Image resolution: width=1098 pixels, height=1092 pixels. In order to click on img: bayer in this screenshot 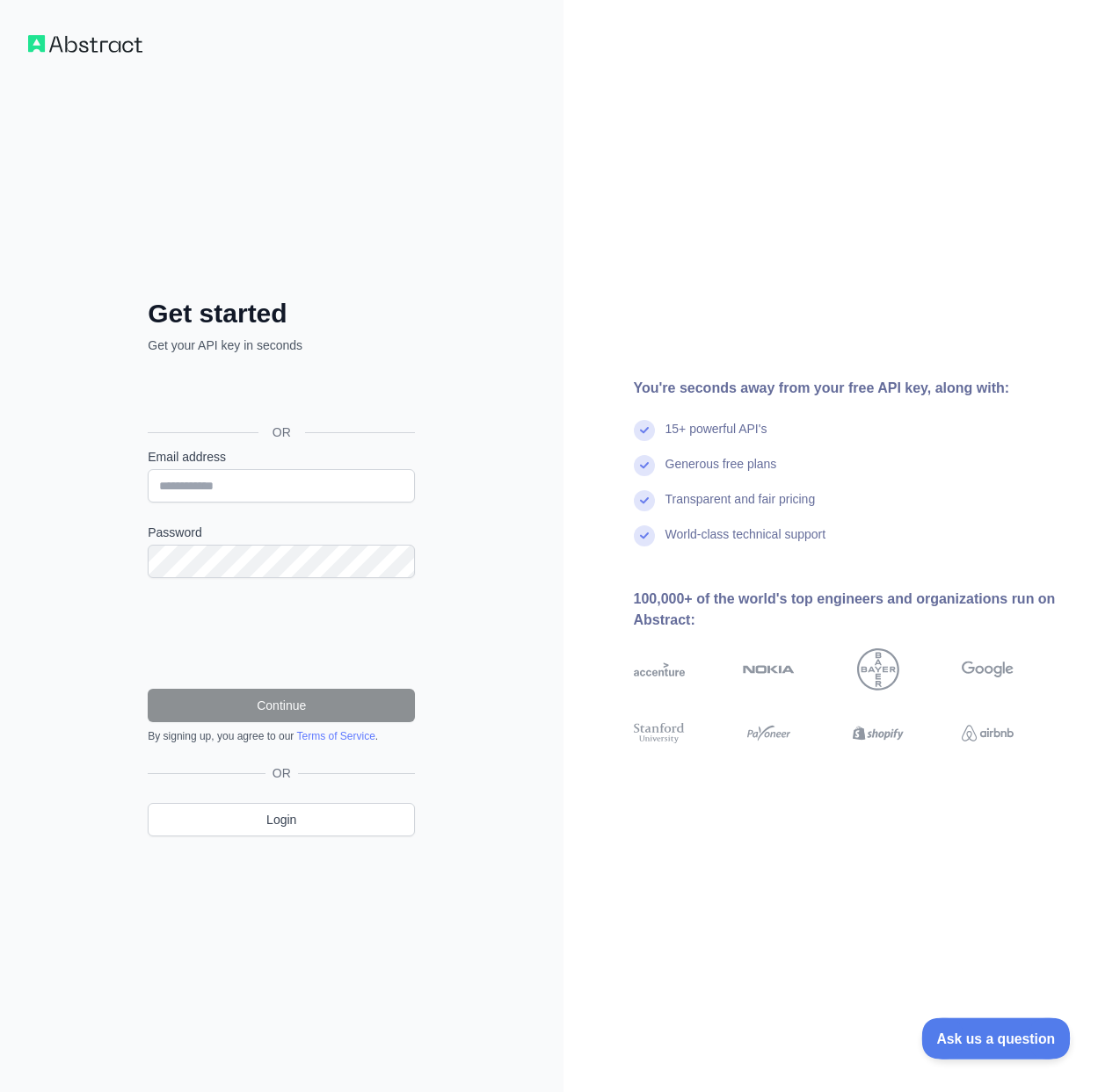, I will do `click(878, 670)`.